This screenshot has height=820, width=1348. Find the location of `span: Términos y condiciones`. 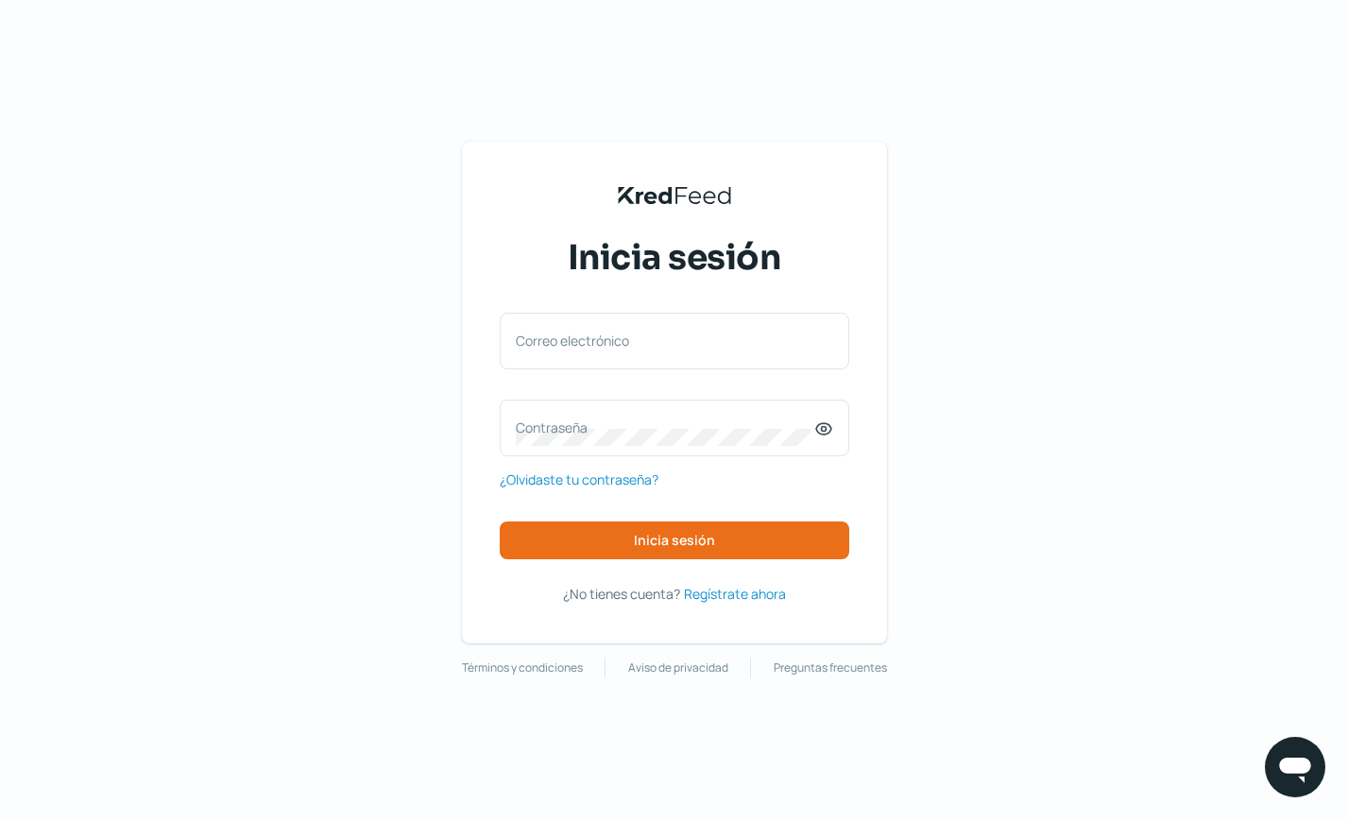

span: Términos y condiciones is located at coordinates (522, 668).